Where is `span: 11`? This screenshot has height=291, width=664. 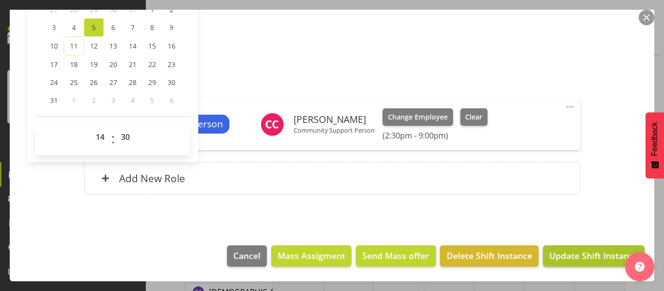 span: 11 is located at coordinates (74, 46).